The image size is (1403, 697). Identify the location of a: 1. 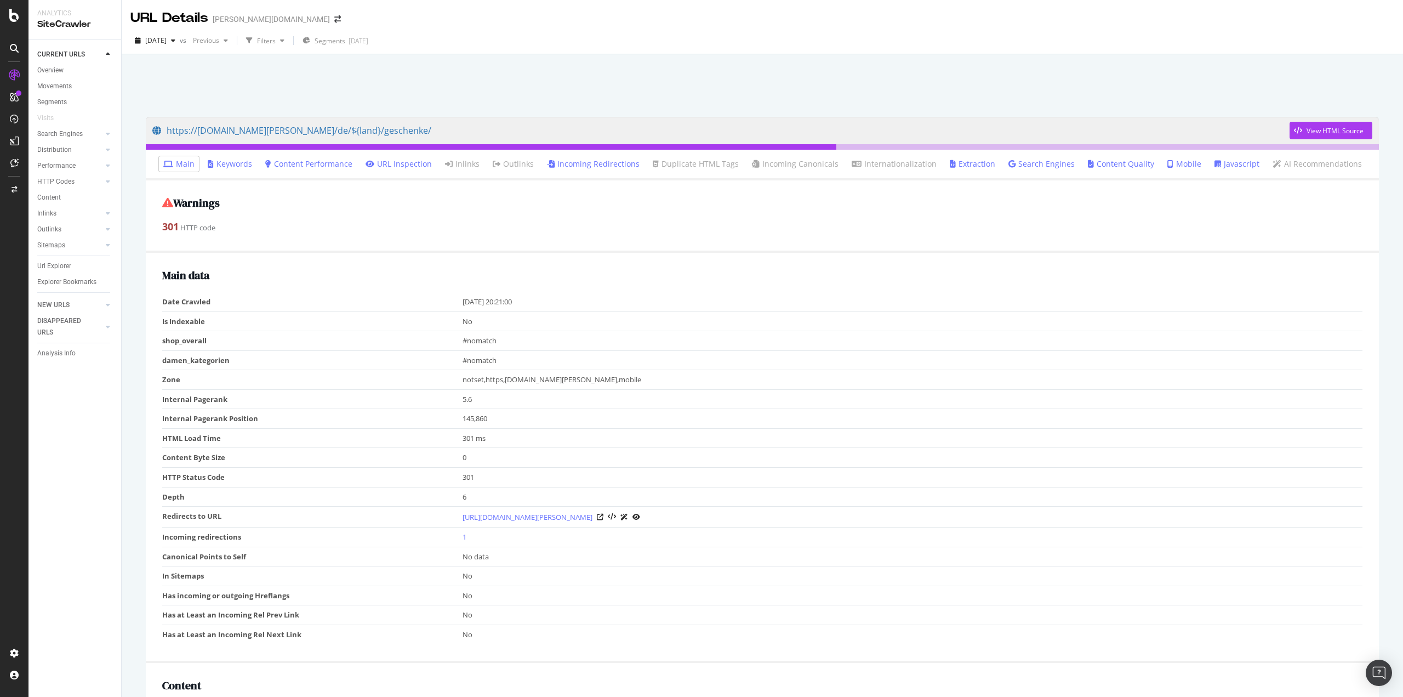
(464, 536).